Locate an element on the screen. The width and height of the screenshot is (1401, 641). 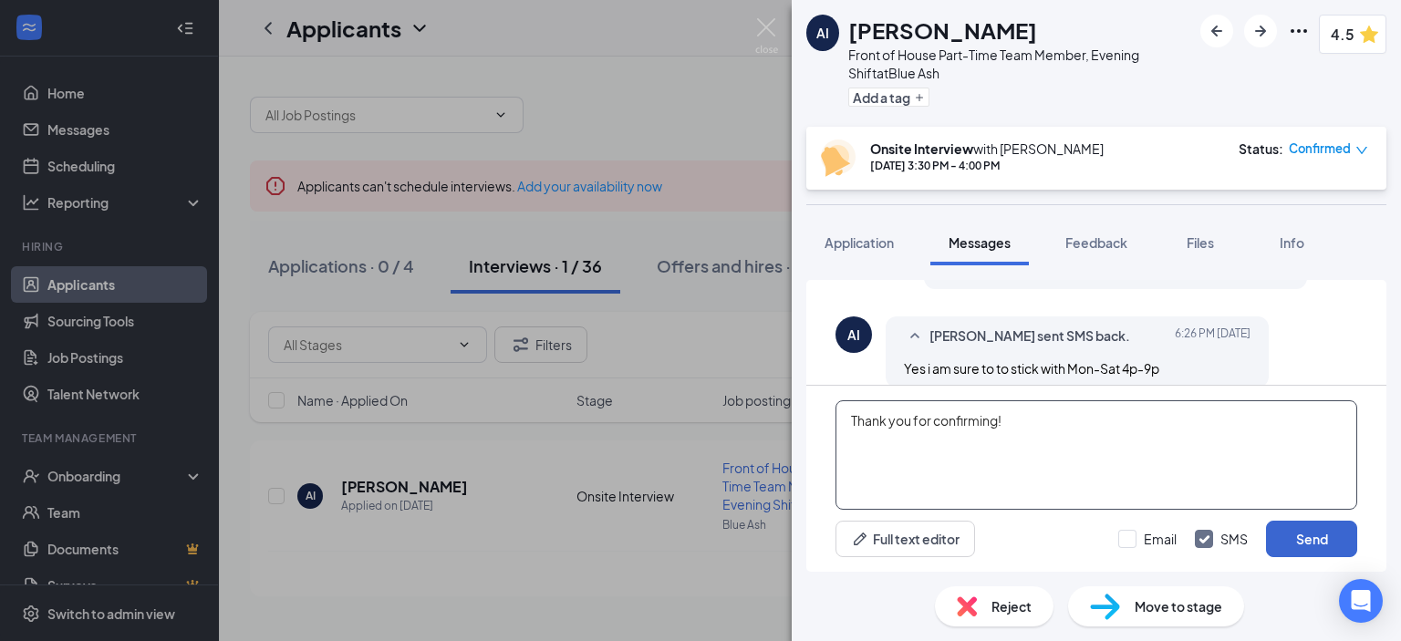
span: down is located at coordinates (1362, 151).